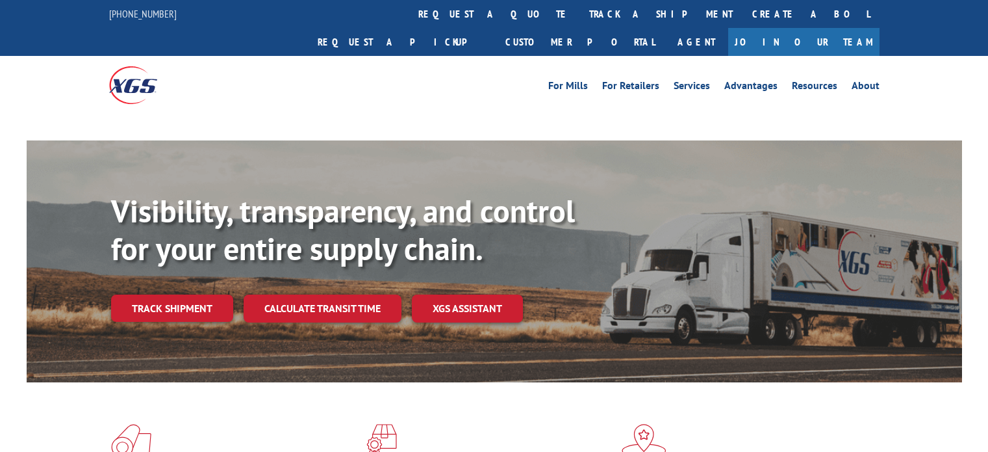  Describe the element at coordinates (580, 42) in the screenshot. I see `a: Customer Portal` at that location.